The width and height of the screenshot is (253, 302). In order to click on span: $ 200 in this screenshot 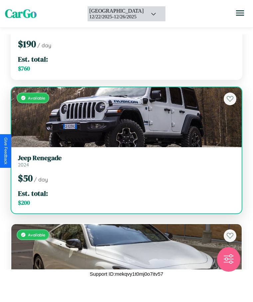, I will do `click(24, 203)`.